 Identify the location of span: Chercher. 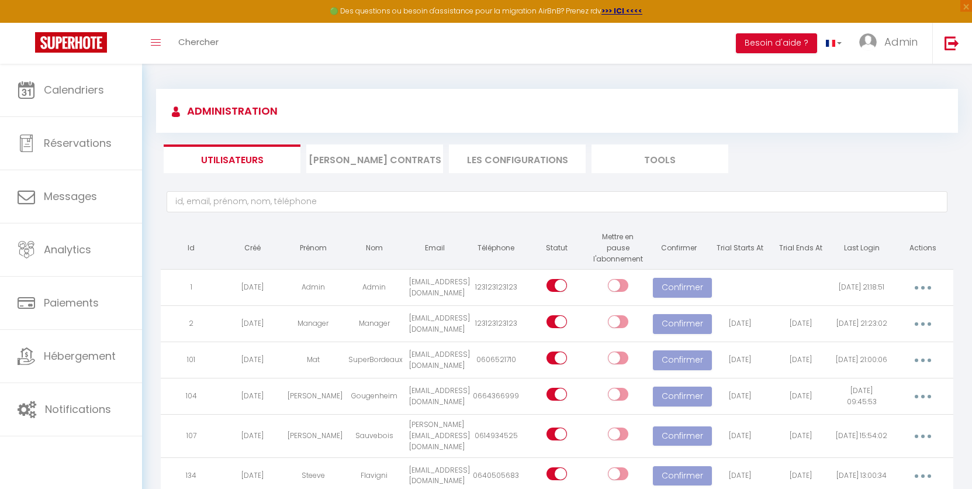
(198, 41).